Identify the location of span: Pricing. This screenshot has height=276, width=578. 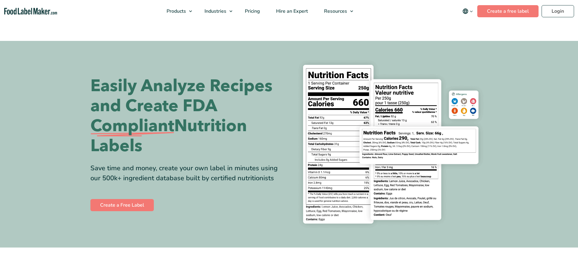
(252, 11).